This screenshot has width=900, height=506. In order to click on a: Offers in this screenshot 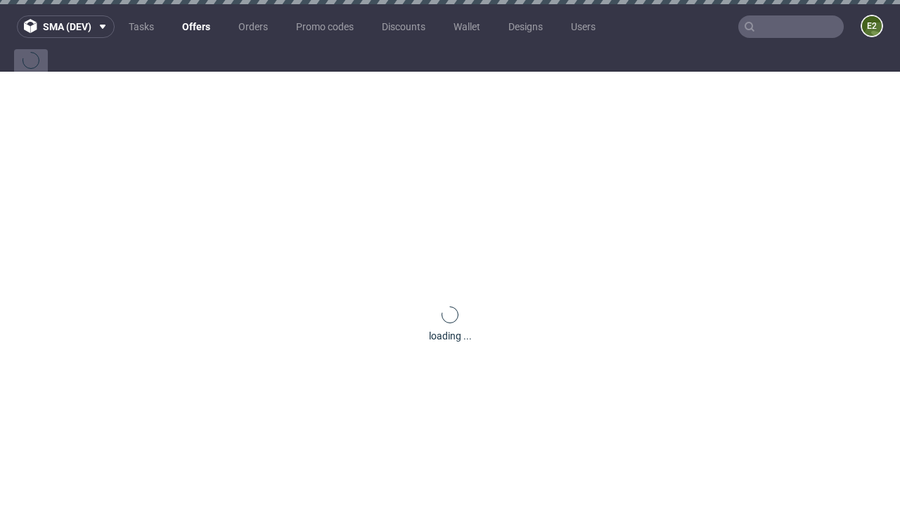, I will do `click(196, 27)`.